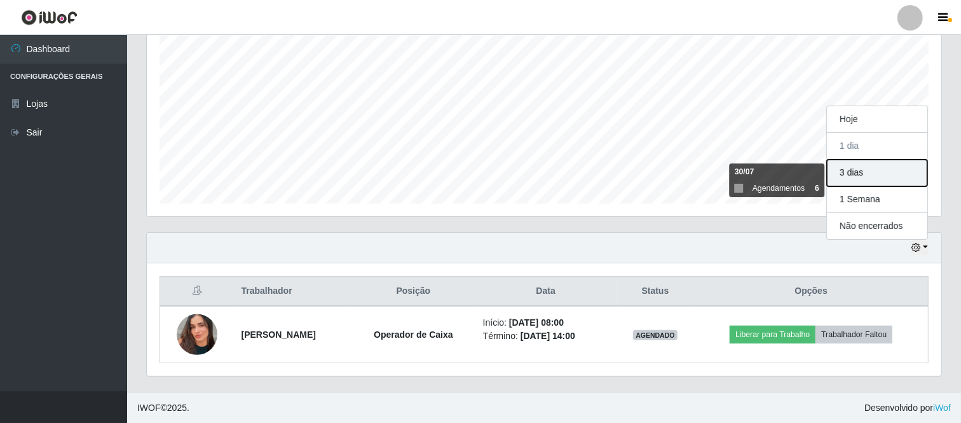 This screenshot has height=423, width=961. What do you see at coordinates (877, 226) in the screenshot?
I see `button: Não encerrados` at bounding box center [877, 226].